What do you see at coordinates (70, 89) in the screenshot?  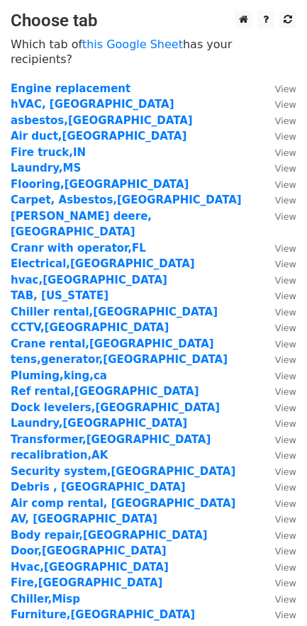 I see `a: Engine replacement` at bounding box center [70, 89].